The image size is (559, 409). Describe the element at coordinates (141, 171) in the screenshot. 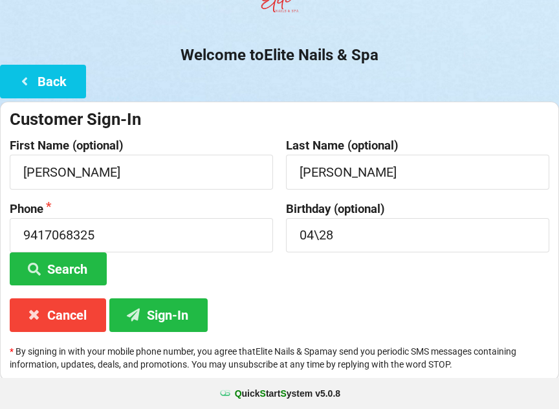

I see `input: First Name` at that location.